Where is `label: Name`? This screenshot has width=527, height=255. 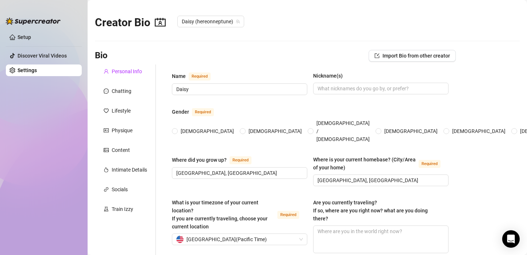 label: Name is located at coordinates (195, 76).